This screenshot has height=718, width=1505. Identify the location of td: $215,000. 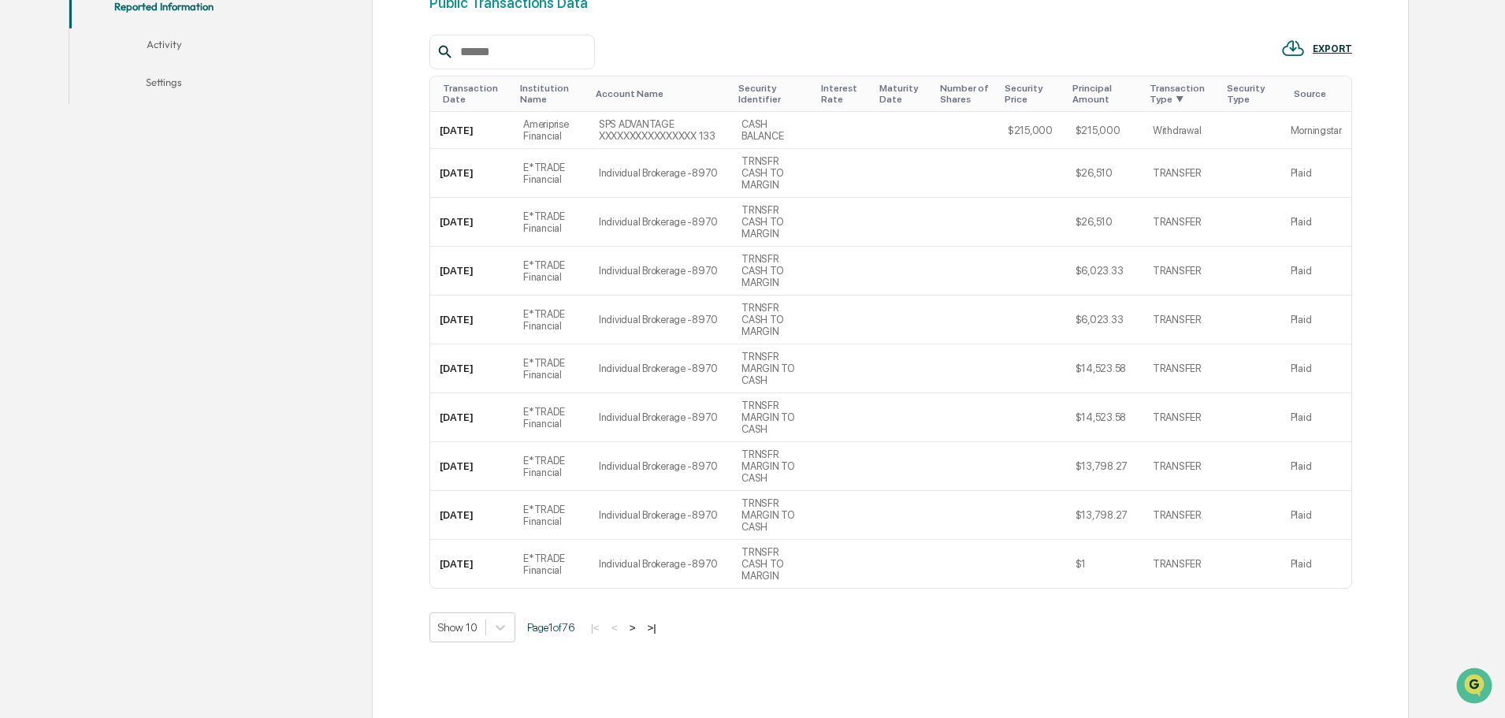
(1104, 130).